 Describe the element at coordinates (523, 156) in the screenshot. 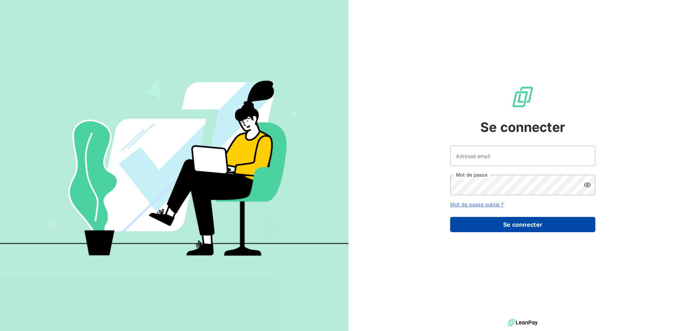

I see `input: placeholder` at that location.